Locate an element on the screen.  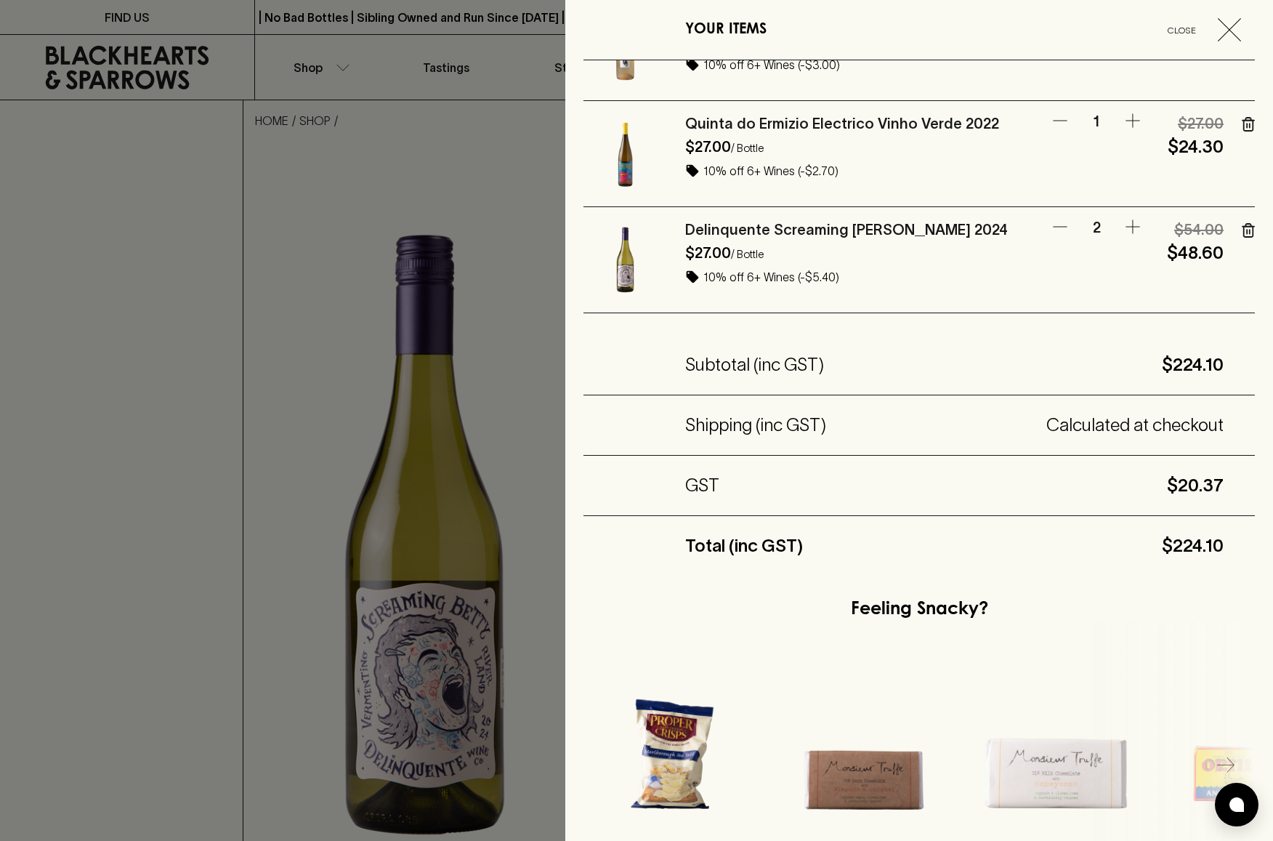
h5: Subtotal (inc GST) is located at coordinates (754, 365).